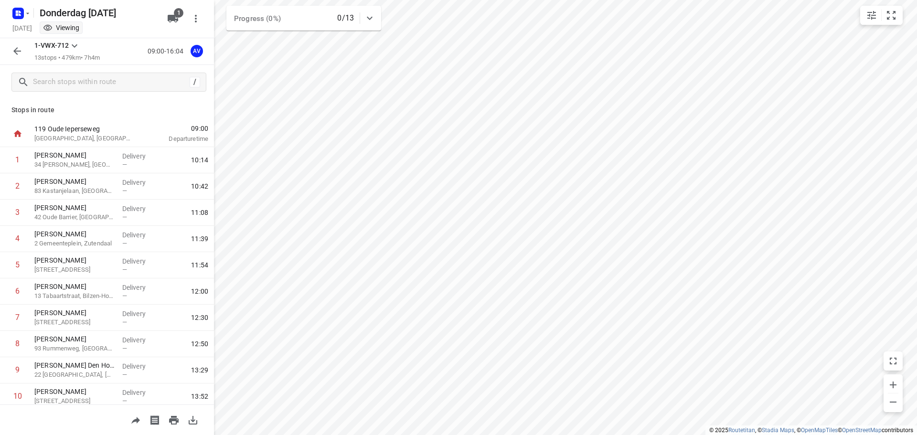  What do you see at coordinates (61, 28) in the screenshot?
I see `div: You are currently in view mode. To make any changes, go to edit project.` at bounding box center [61, 28].